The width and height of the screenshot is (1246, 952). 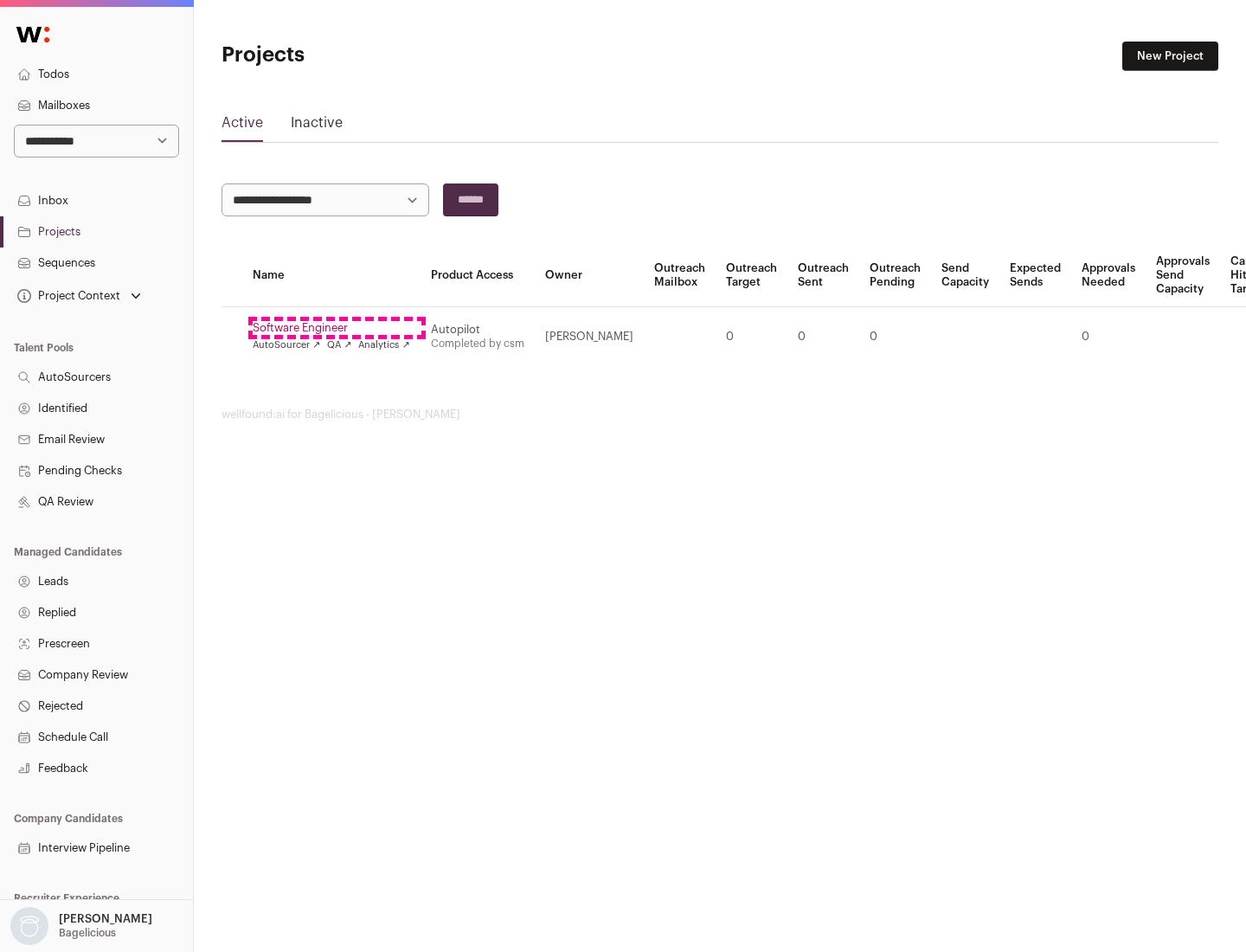 I want to click on img: nopic.png, so click(x=29, y=926).